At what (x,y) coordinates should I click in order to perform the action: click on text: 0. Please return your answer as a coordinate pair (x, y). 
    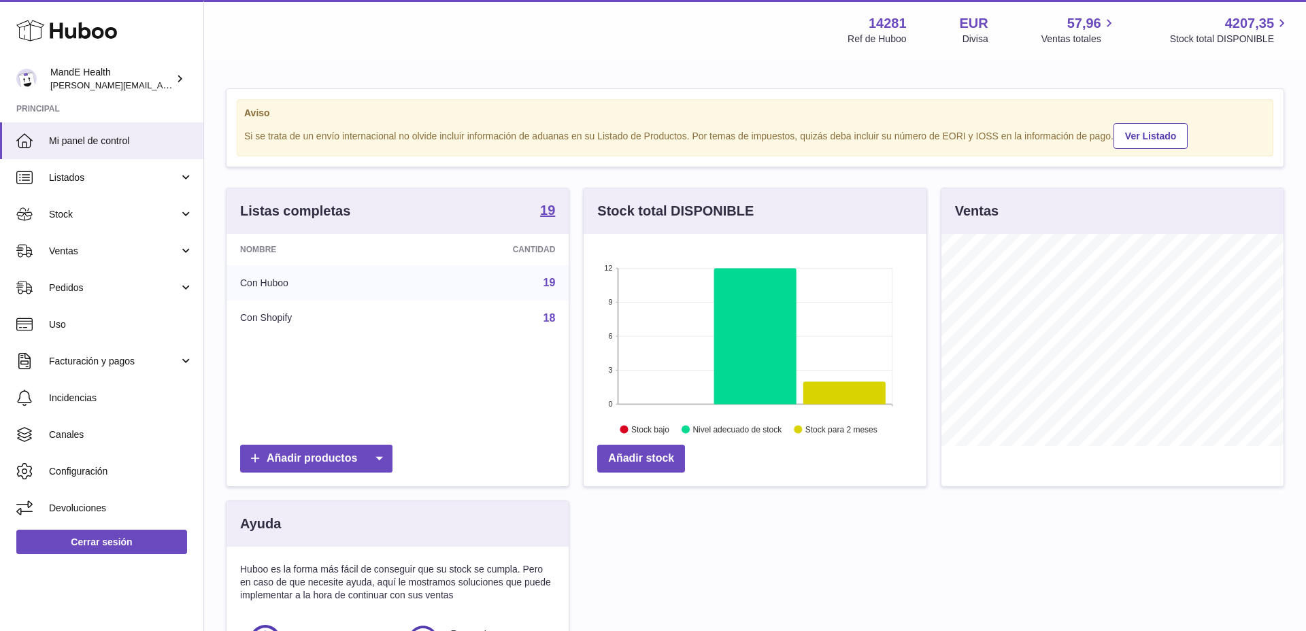
    Looking at the image, I should click on (611, 404).